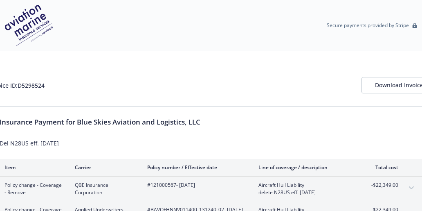  Describe the element at coordinates (104, 188) in the screenshot. I see `span: QBE Insurance Corporation` at that location.